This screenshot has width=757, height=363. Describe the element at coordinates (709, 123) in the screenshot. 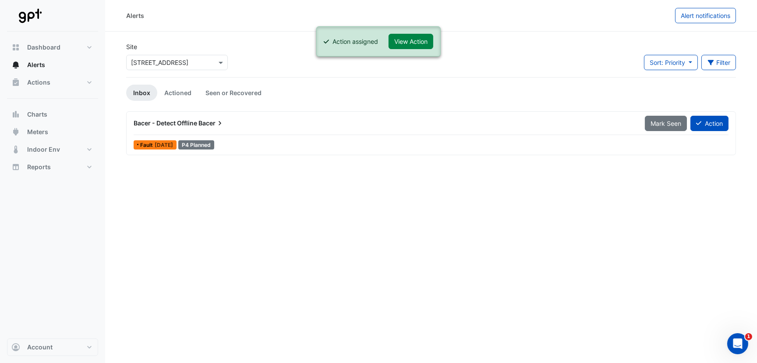

I see `button: Action` at that location.